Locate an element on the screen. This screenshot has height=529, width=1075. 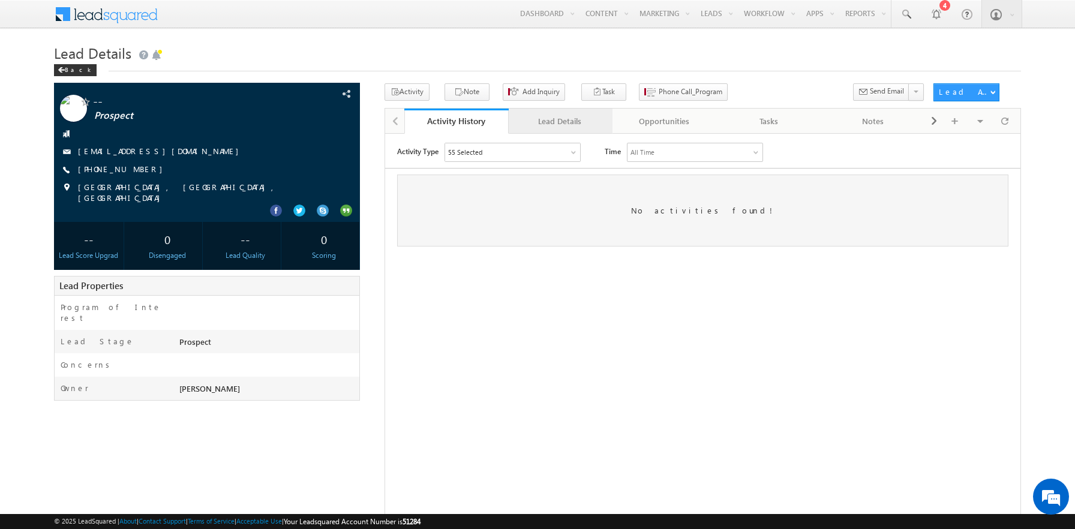
div: Disengaged is located at coordinates (167, 256).